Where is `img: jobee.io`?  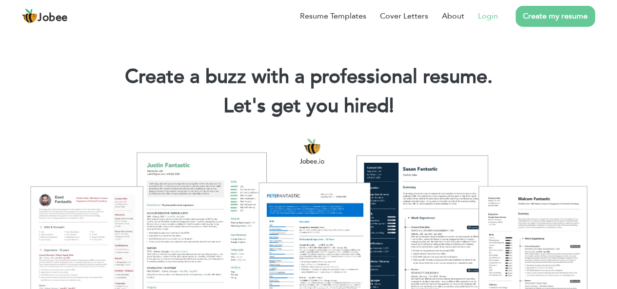
img: jobee.io is located at coordinates (30, 16).